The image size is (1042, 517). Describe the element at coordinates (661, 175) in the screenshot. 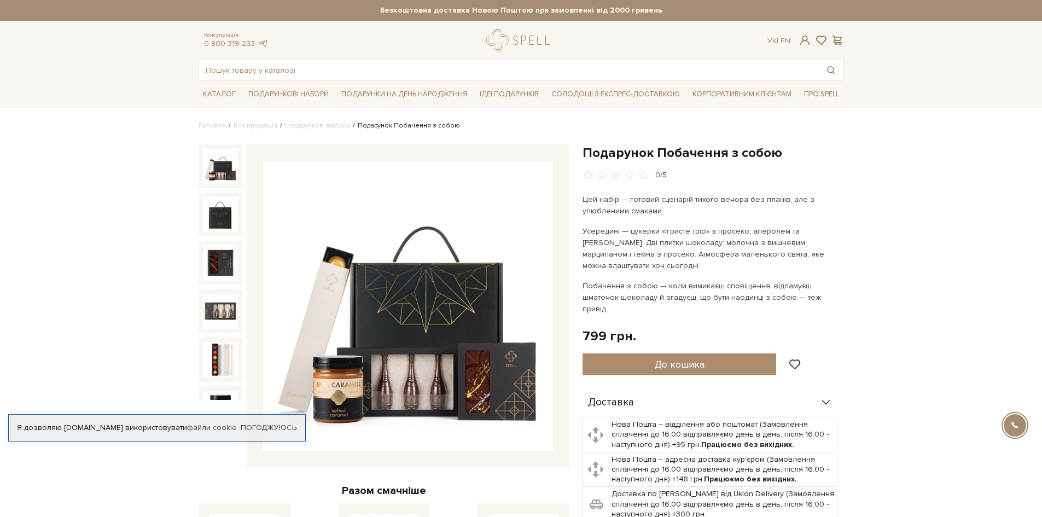

I see `div: 0/5` at that location.